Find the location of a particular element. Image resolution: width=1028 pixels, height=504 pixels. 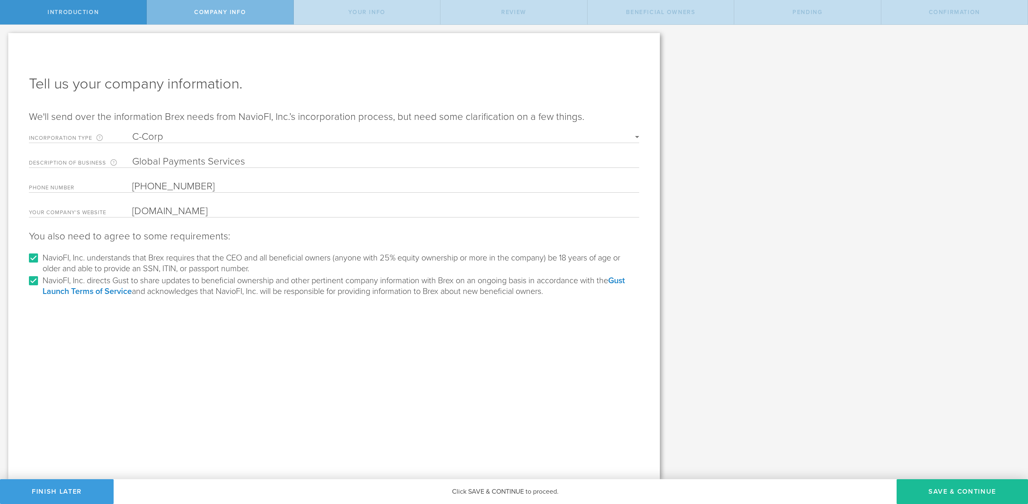

button: Save & Continue is located at coordinates (962, 491).